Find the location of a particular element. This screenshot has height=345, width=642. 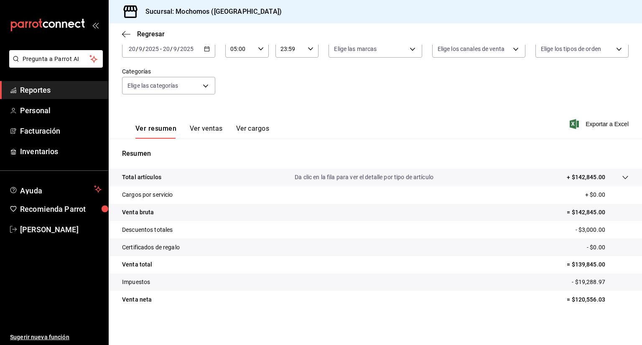

p: Resumen is located at coordinates (376, 154).